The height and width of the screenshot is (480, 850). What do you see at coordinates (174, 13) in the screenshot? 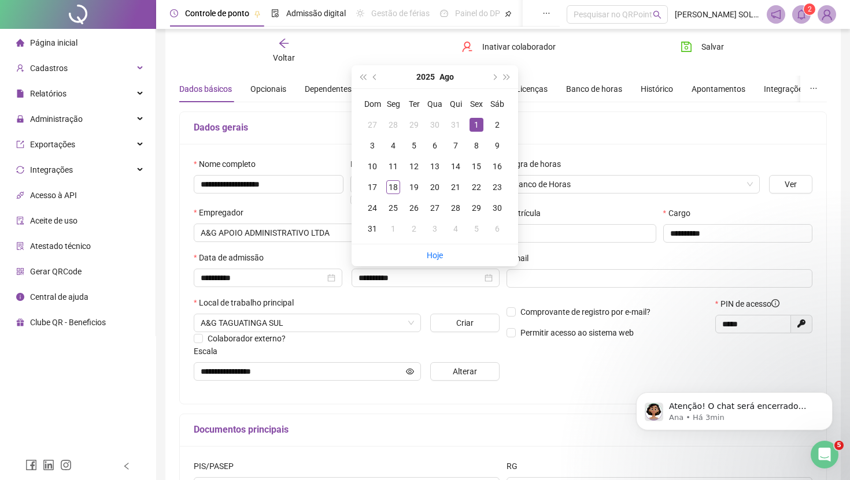
I see `span: clock-circle` at bounding box center [174, 13].